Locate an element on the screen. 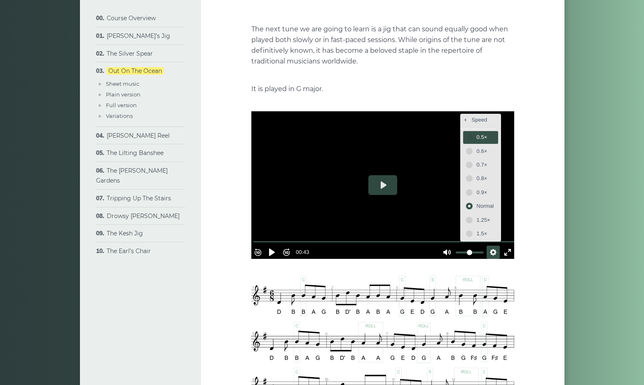  a: Course Overview is located at coordinates (131, 18).